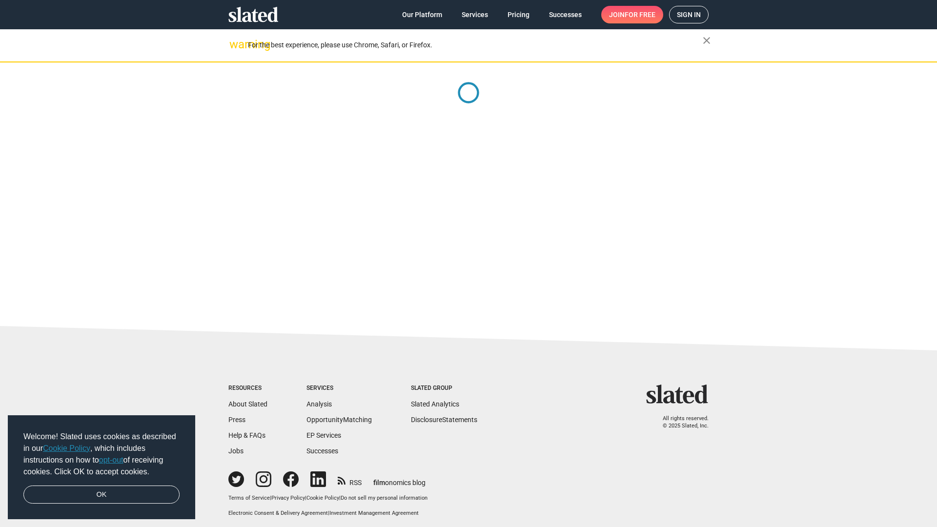 Image resolution: width=937 pixels, height=527 pixels. I want to click on div: Slated Group, so click(444, 389).